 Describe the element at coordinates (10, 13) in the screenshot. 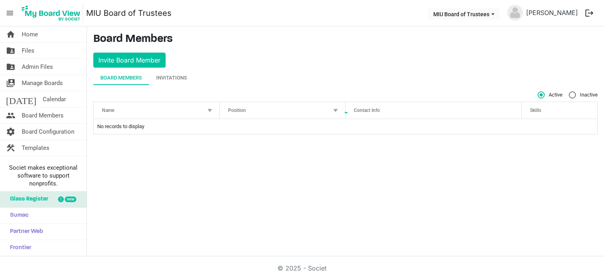

I see `span: menu` at that location.